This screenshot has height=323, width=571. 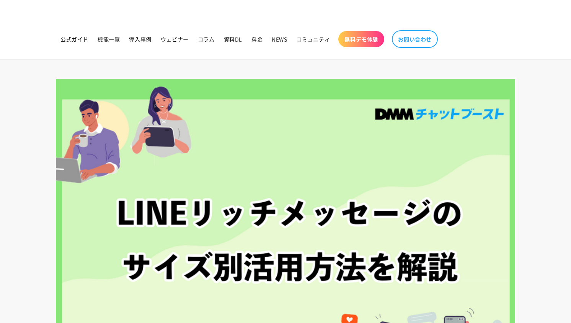 I want to click on a: お問い合わせ, so click(x=415, y=39).